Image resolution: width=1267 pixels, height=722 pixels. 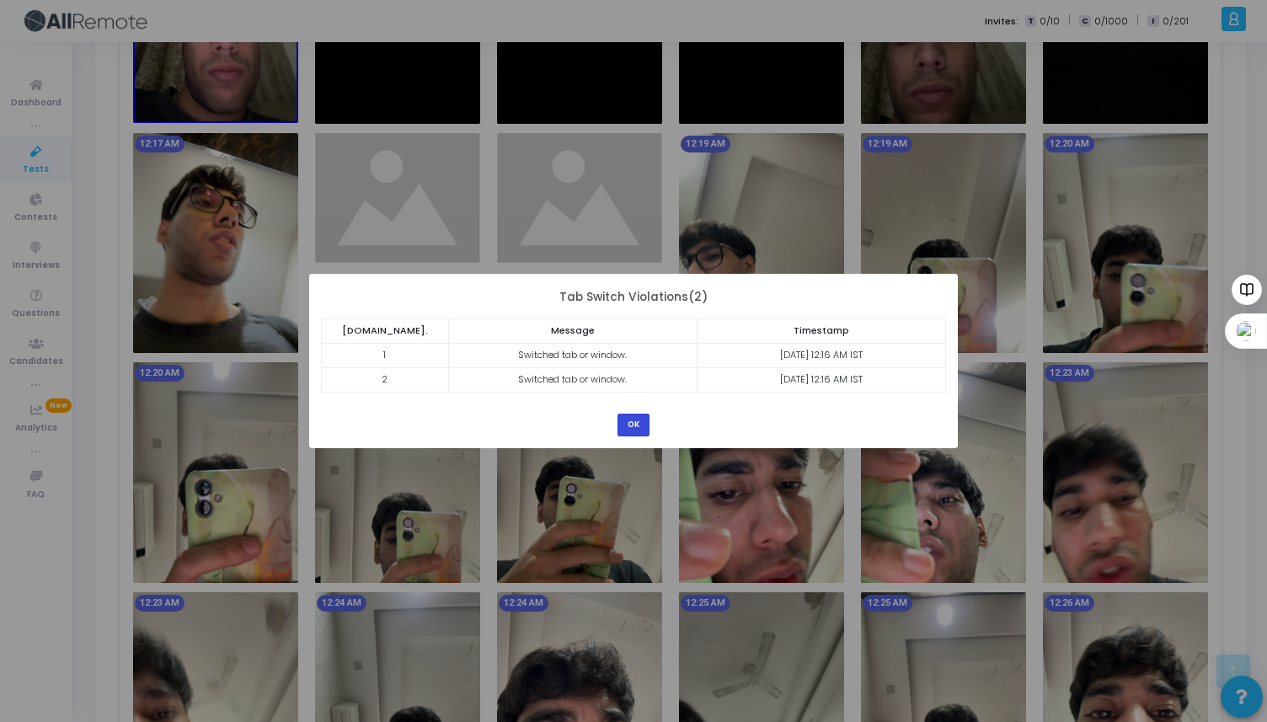 What do you see at coordinates (820, 330) in the screenshot?
I see `th: Timestamp` at bounding box center [820, 330].